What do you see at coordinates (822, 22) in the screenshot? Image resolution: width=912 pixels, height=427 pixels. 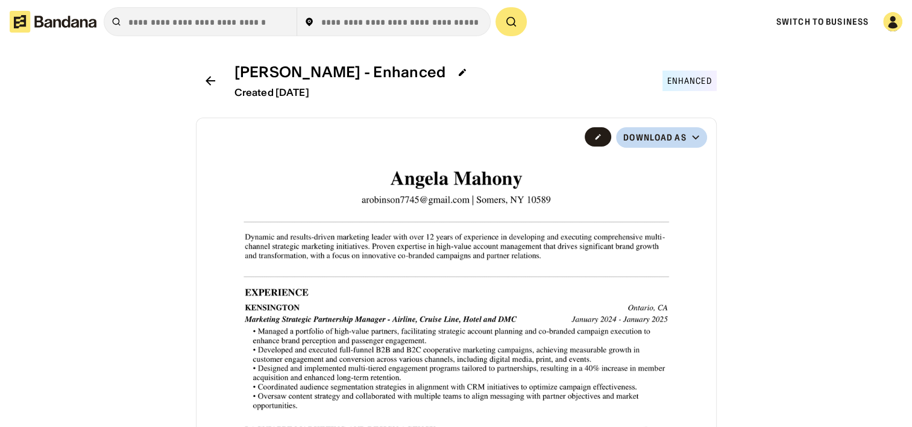 I see `span: Switch to Business` at bounding box center [822, 22].